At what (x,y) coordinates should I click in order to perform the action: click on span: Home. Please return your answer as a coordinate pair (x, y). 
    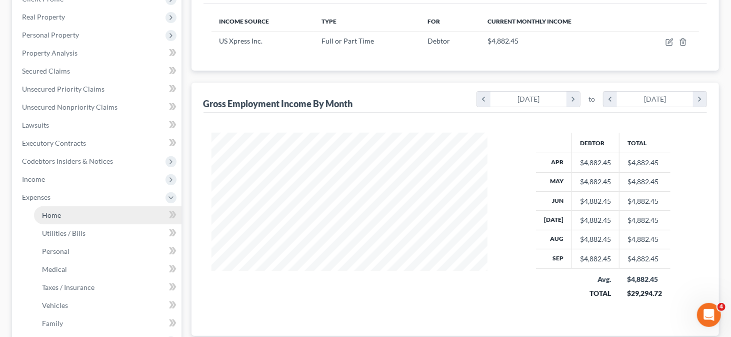
    Looking at the image, I should click on (52, 215).